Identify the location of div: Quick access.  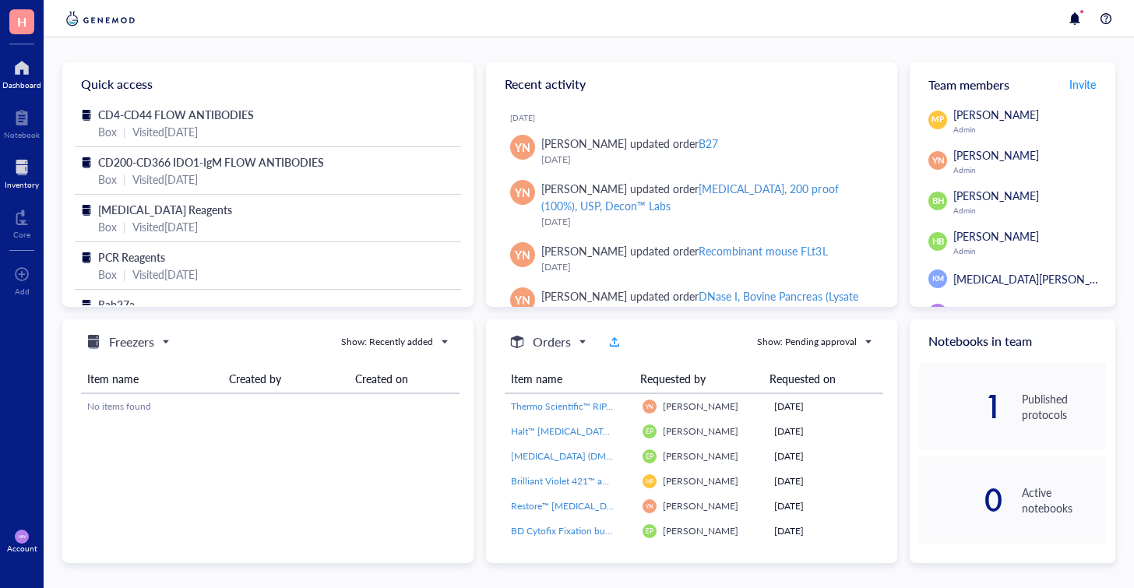
(268, 84).